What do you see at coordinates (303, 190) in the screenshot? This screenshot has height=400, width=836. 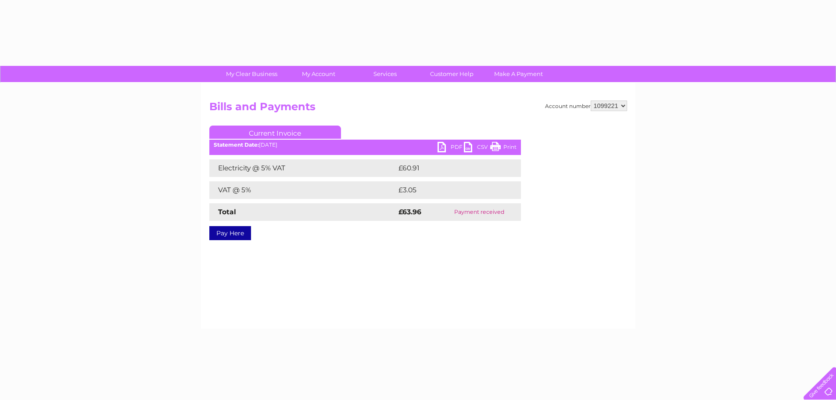 I see `td: VAT @ 5%` at bounding box center [303, 190].